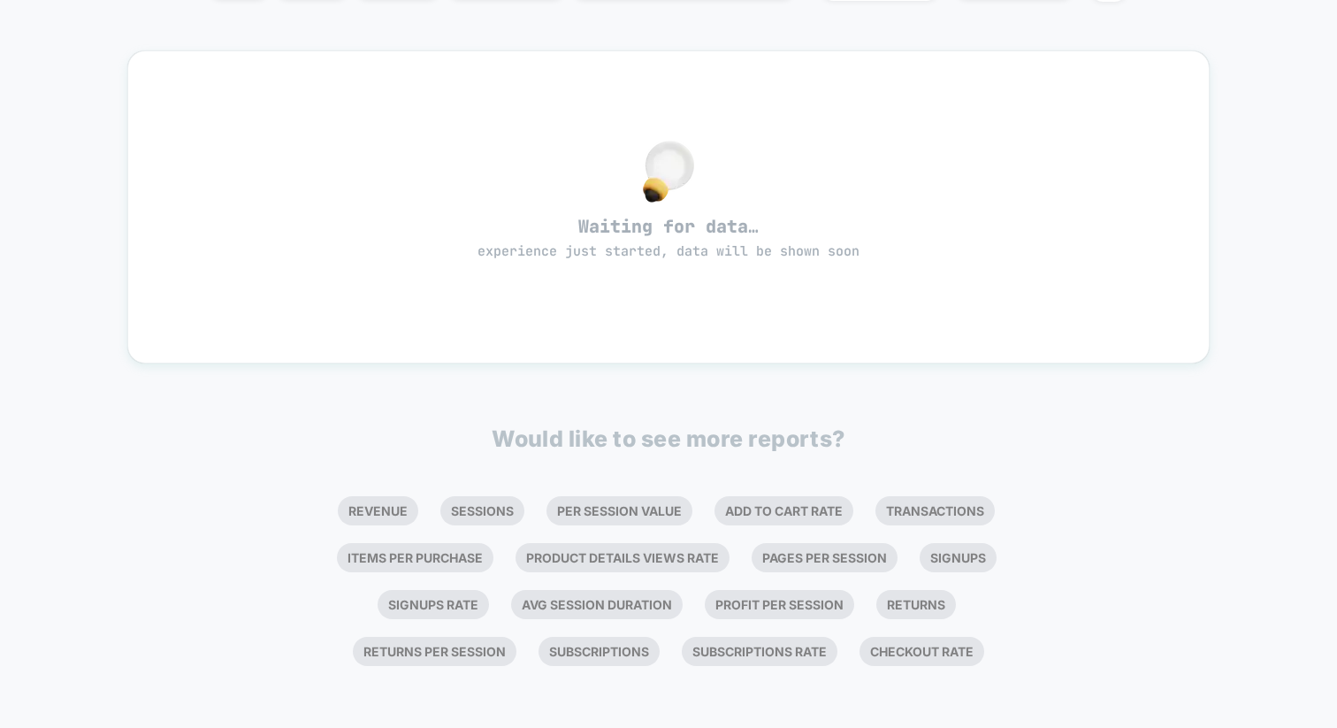 This screenshot has width=1337, height=728. I want to click on span: experience just started, data will be shown soon, so click(669, 251).